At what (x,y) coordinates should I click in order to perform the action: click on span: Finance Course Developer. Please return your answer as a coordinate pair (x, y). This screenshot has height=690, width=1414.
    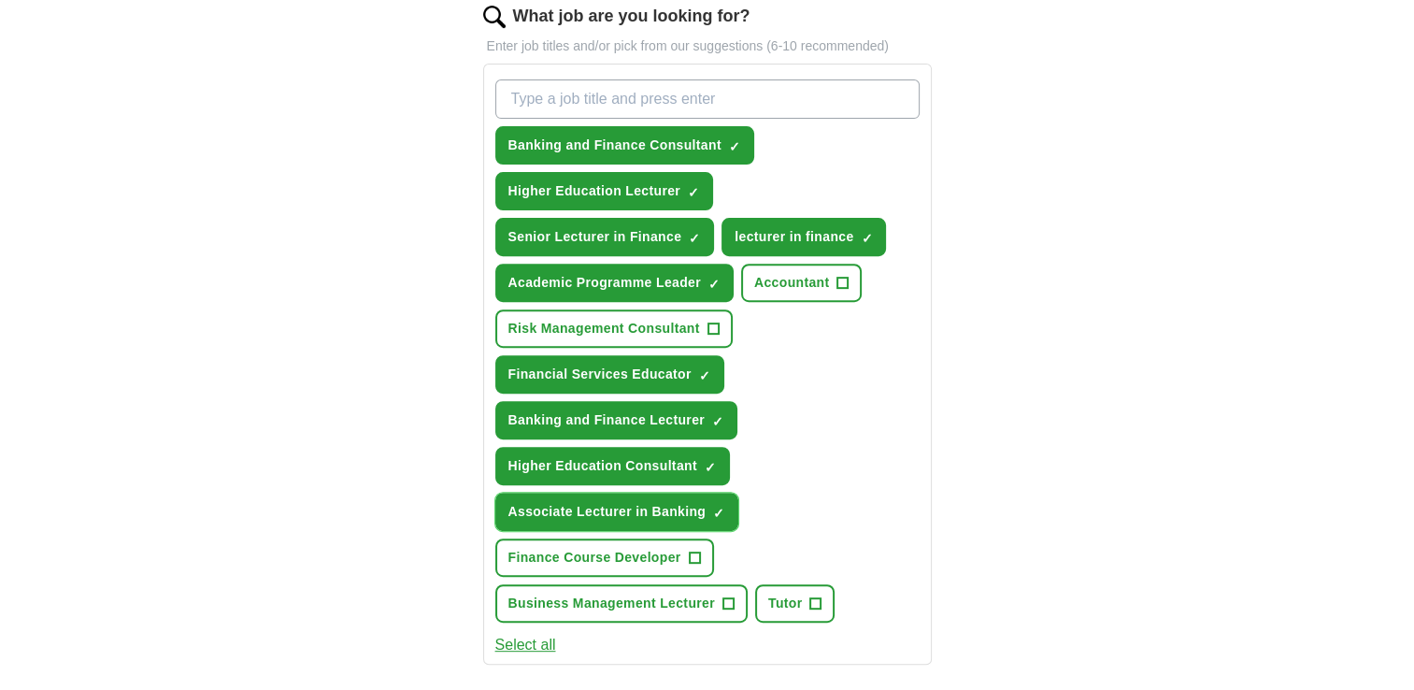
    Looking at the image, I should click on (595, 557).